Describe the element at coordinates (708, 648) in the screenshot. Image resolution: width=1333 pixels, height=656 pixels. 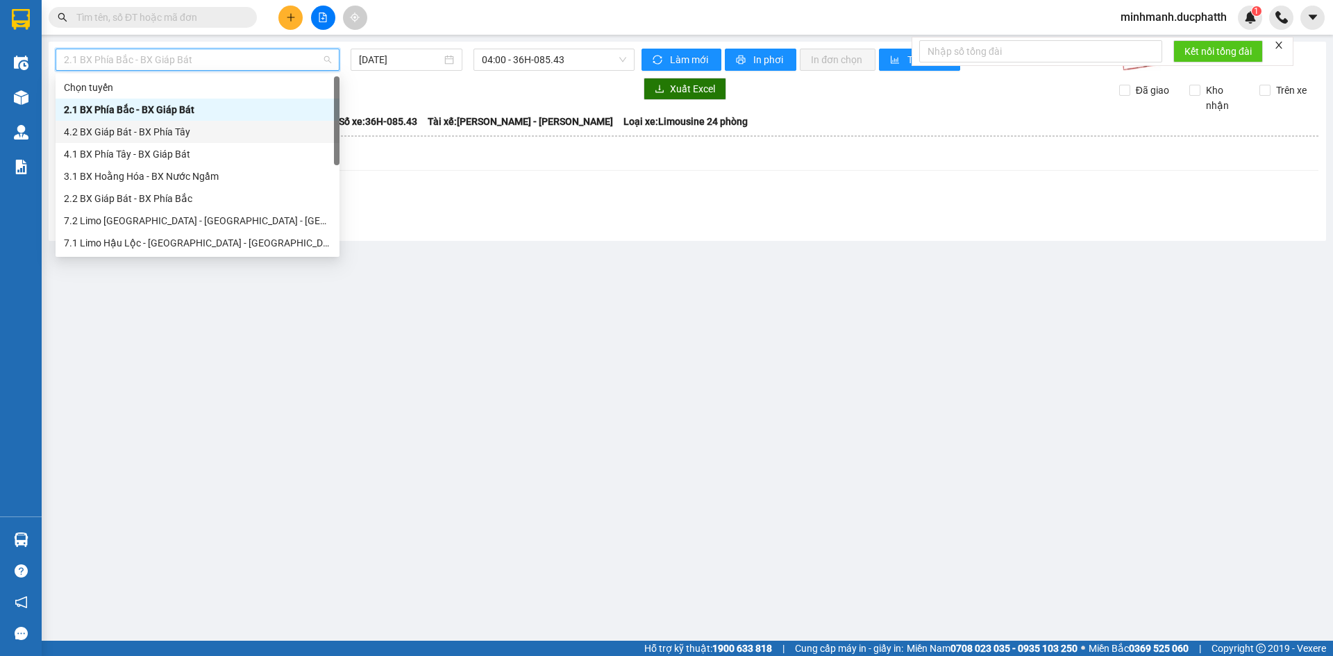
I see `span: Hỗ trợ kỹ thuật:` at that location.